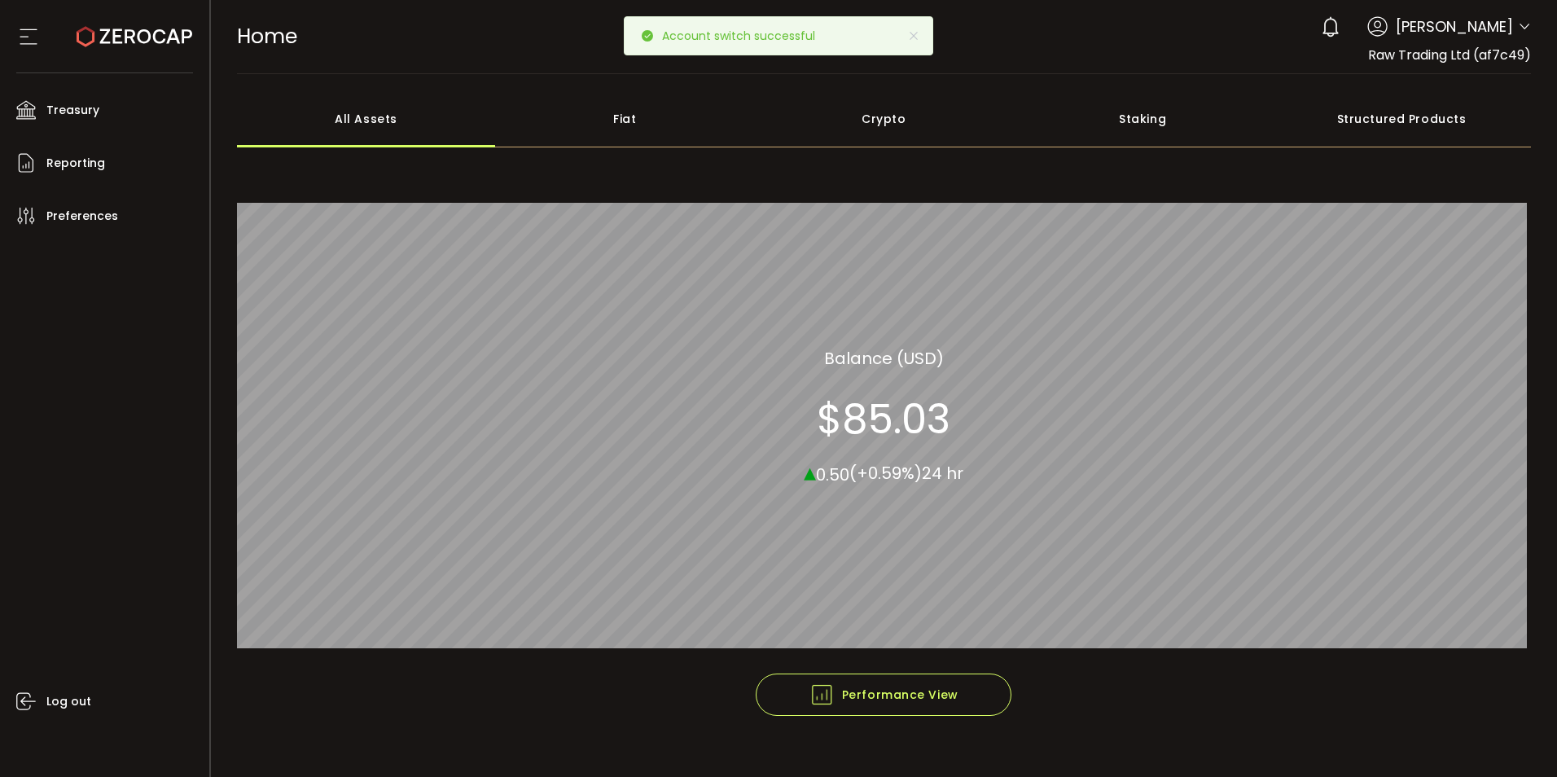 The width and height of the screenshot is (1557, 777). Describe the element at coordinates (1142, 119) in the screenshot. I see `div: Staking` at that location.